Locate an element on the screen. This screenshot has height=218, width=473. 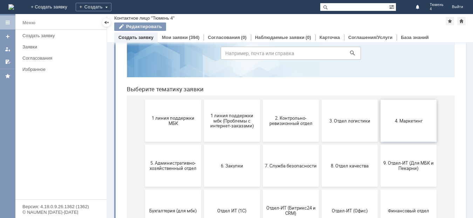
span: Отдел-ИТ (Битрикс24 и CRM) is located at coordinates (170, 195).